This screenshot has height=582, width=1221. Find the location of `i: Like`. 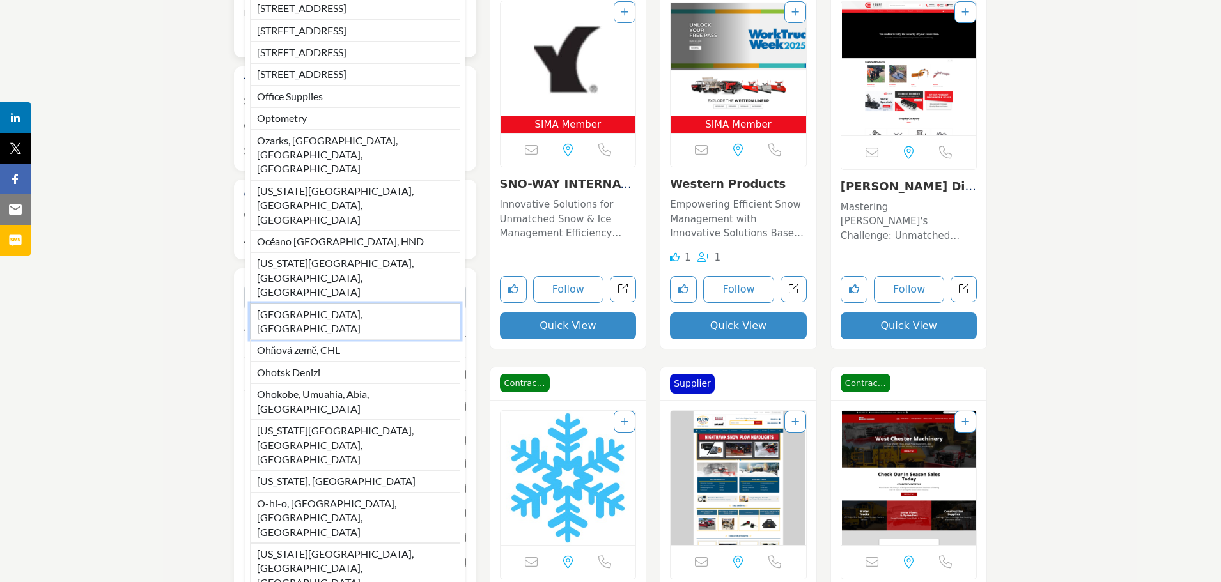

i: Like is located at coordinates (674, 257).